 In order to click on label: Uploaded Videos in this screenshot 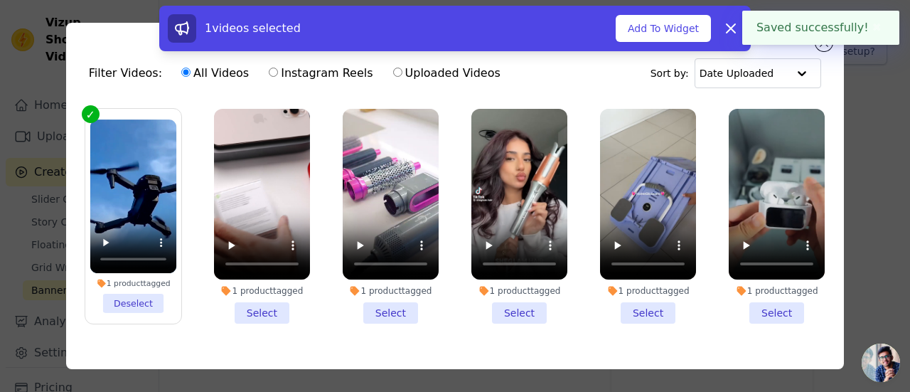, I will do `click(447, 73)`.